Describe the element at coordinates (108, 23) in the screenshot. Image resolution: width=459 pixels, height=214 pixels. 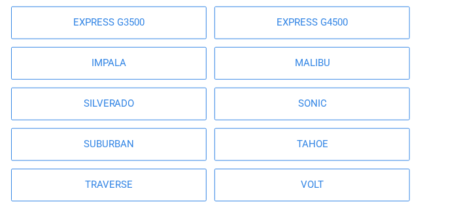
I see `a: EXPRESS G3500` at that location.